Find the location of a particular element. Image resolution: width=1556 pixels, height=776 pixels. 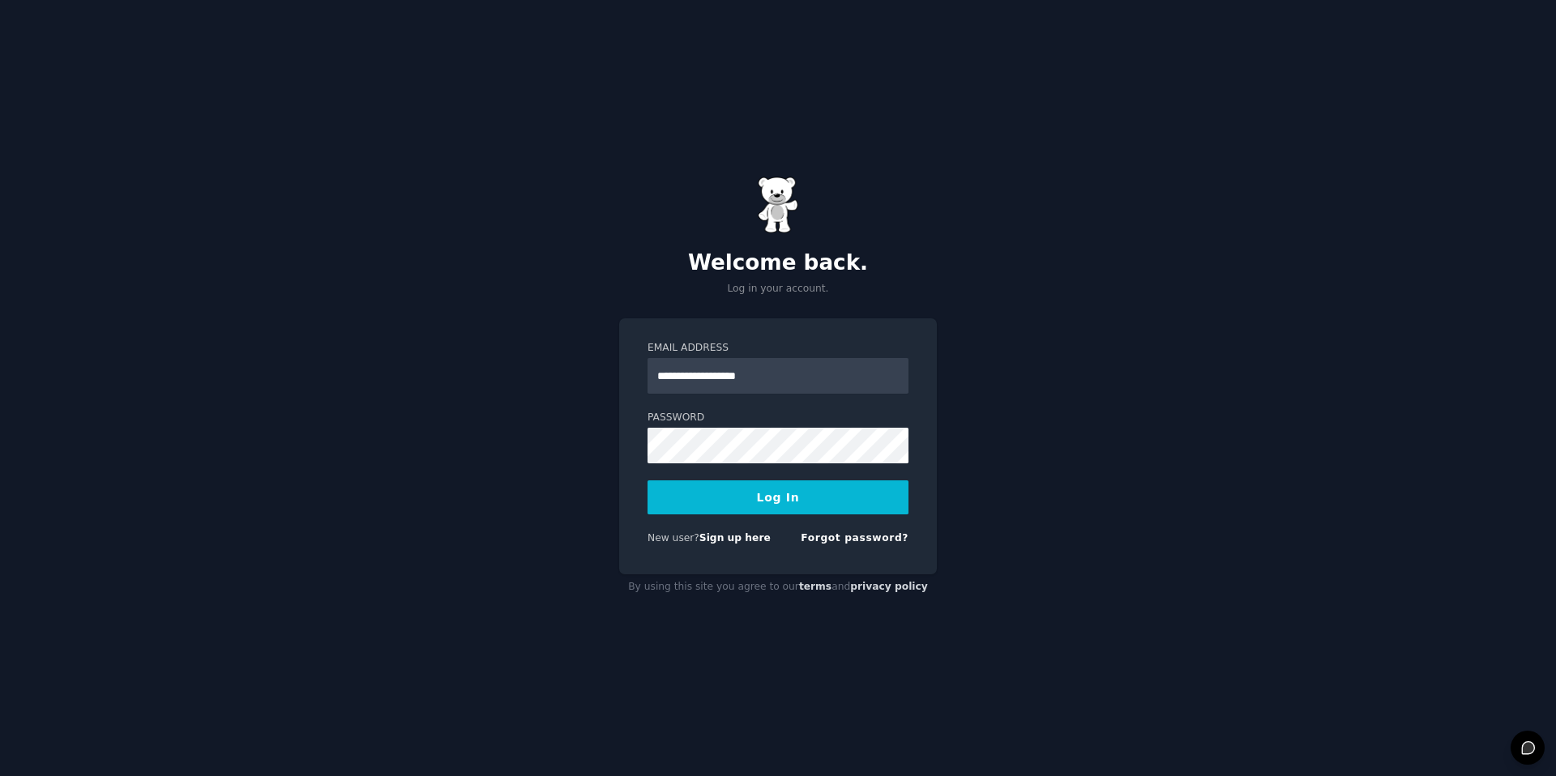

a: Forgot password? is located at coordinates (854, 538).